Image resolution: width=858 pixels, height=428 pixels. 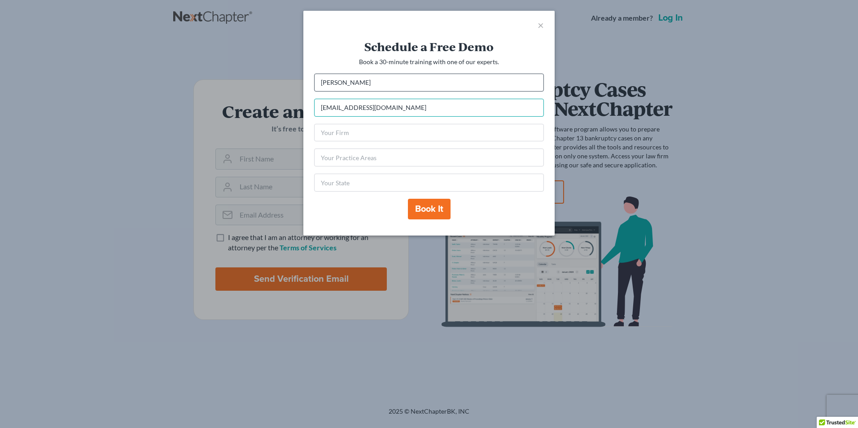 I want to click on input: Your Firm, so click(x=429, y=133).